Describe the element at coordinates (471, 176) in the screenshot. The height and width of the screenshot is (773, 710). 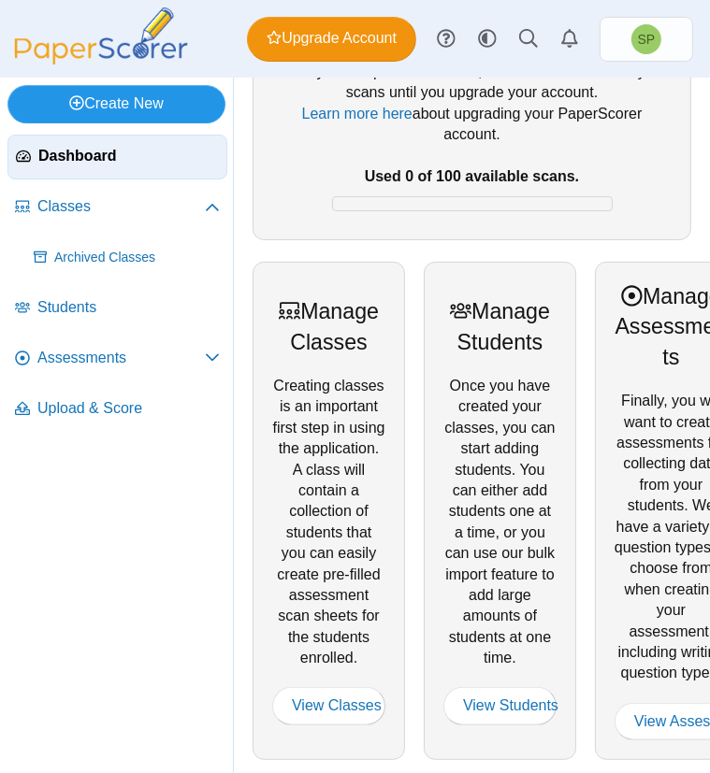
I see `b: Used 0 of 100 available scans.` at that location.